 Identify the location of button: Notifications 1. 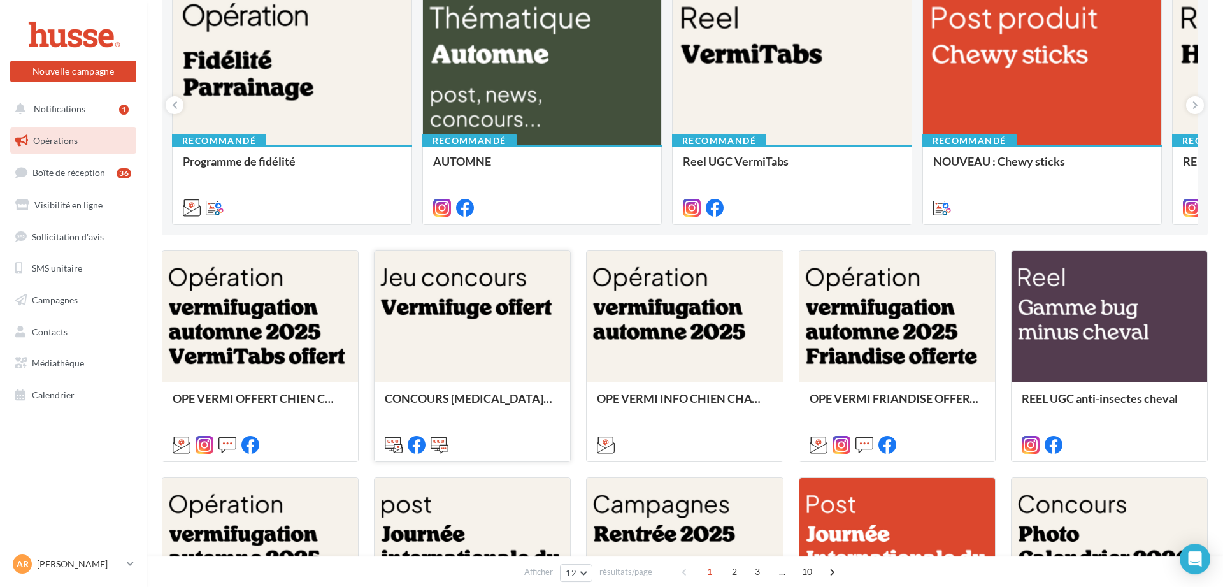
(71, 109).